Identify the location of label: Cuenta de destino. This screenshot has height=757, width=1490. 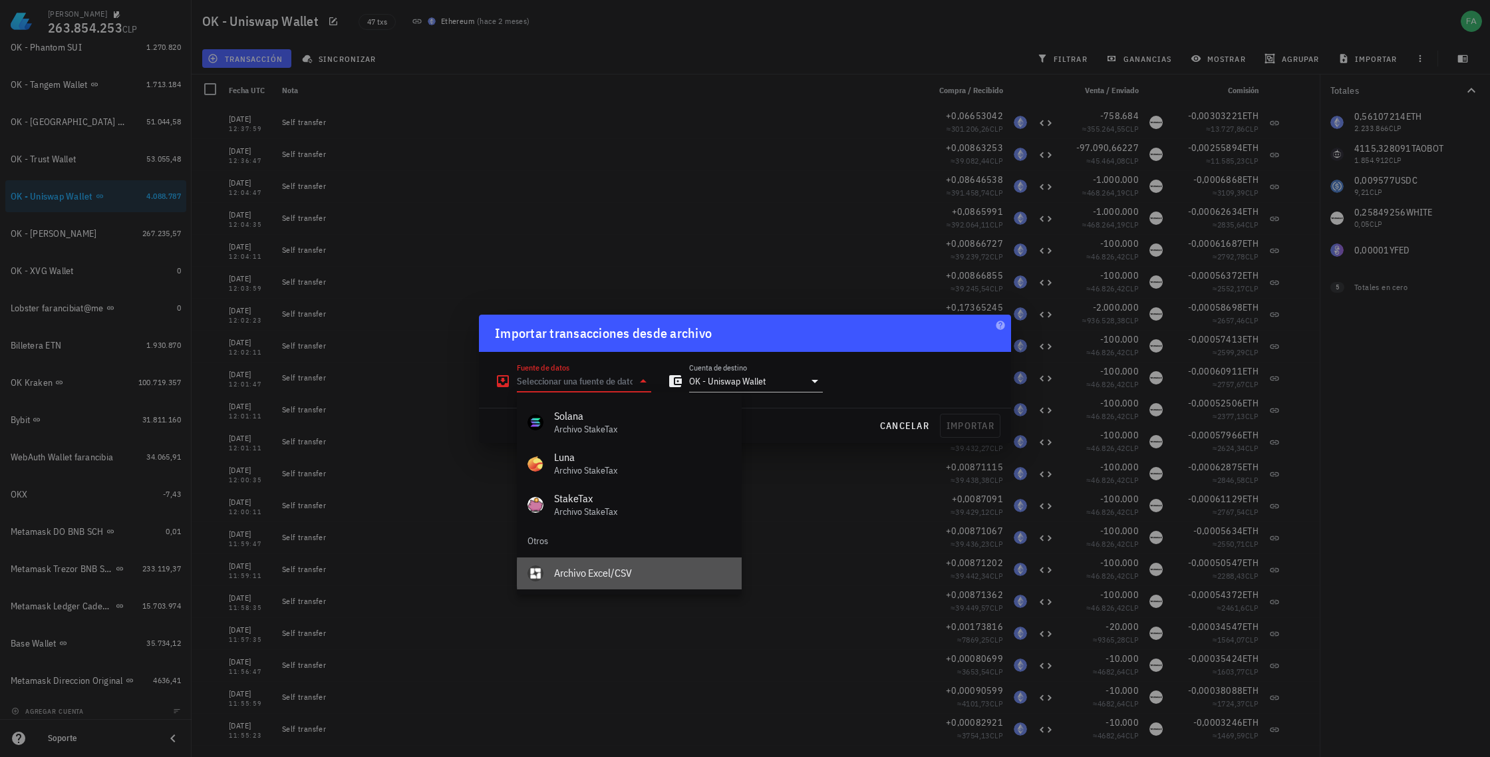
(718, 367).